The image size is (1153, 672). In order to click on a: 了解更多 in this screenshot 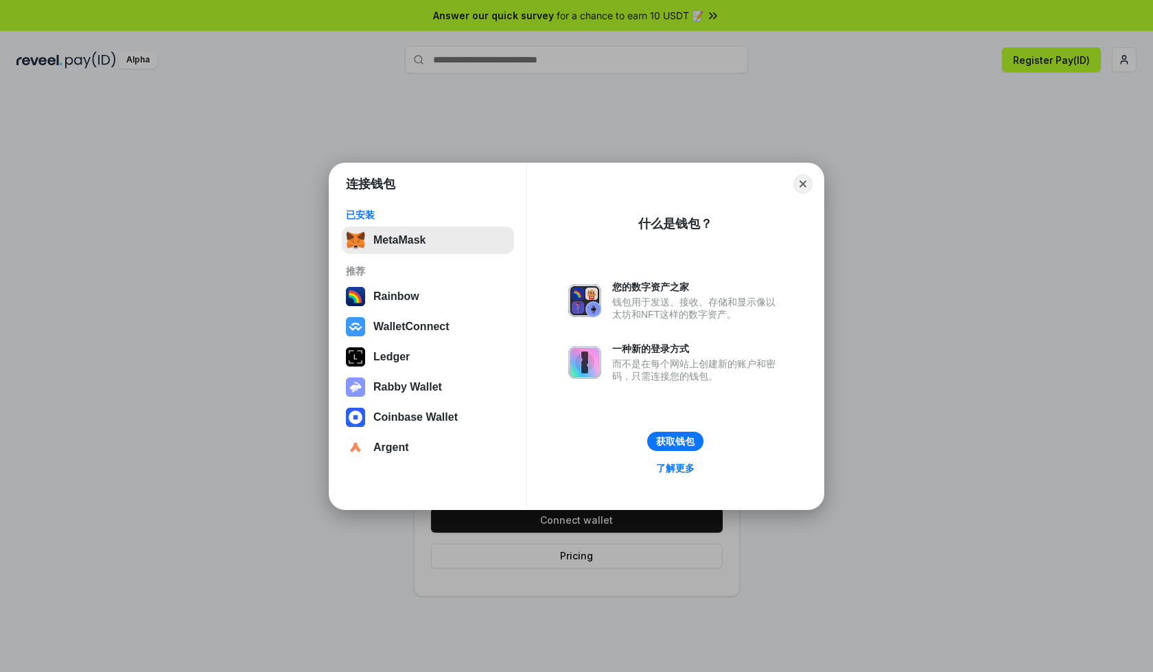, I will do `click(675, 468)`.